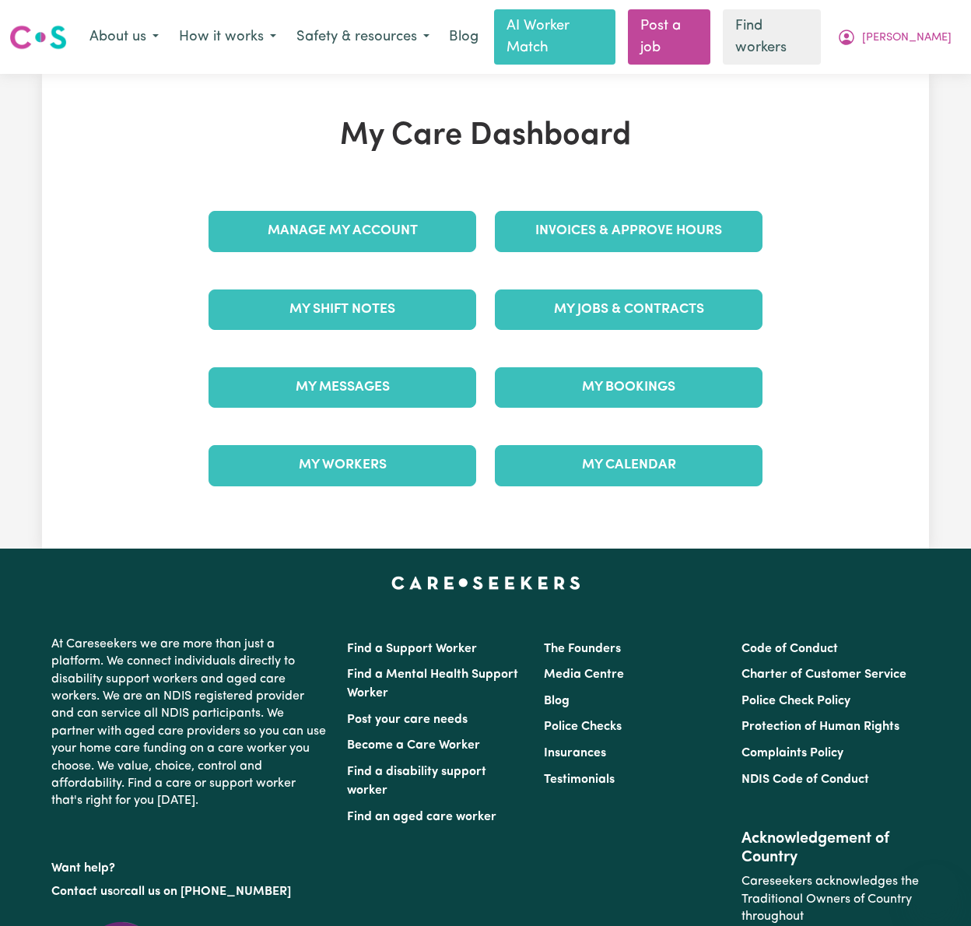 The height and width of the screenshot is (926, 971). I want to click on button: Safety & resources, so click(363, 37).